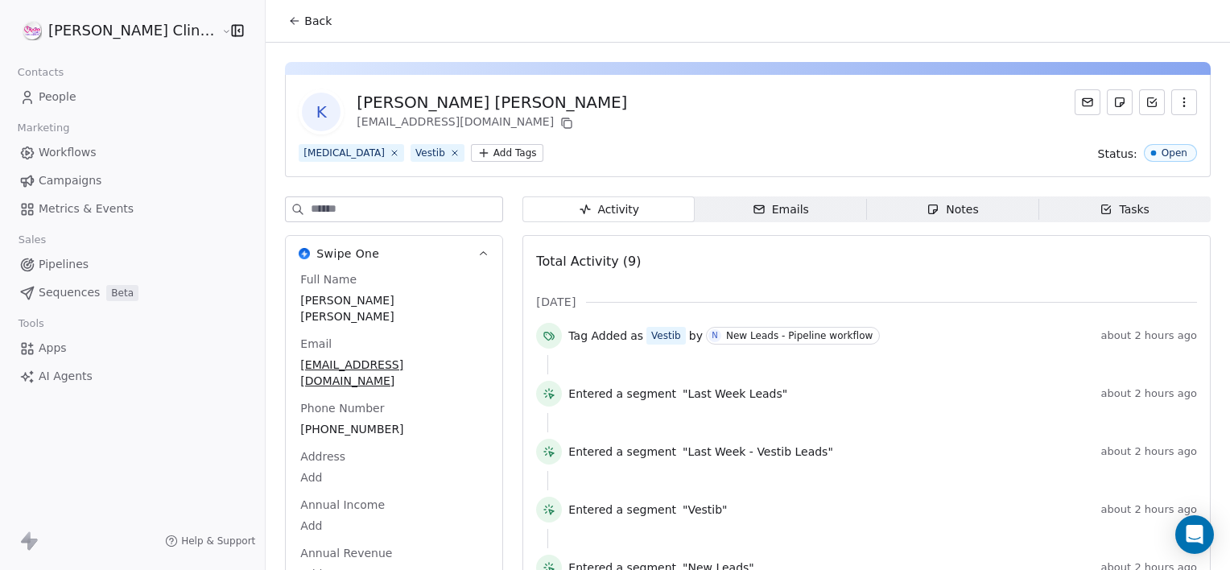 This screenshot has height=570, width=1230. I want to click on span: Metrics & Events, so click(86, 209).